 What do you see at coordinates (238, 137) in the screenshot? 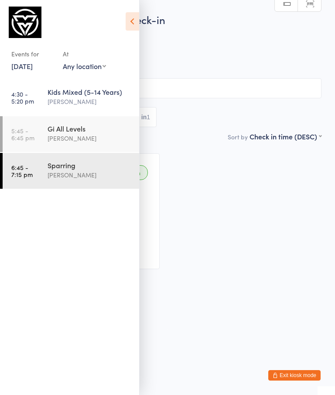
I see `label: Sort by` at bounding box center [238, 137].